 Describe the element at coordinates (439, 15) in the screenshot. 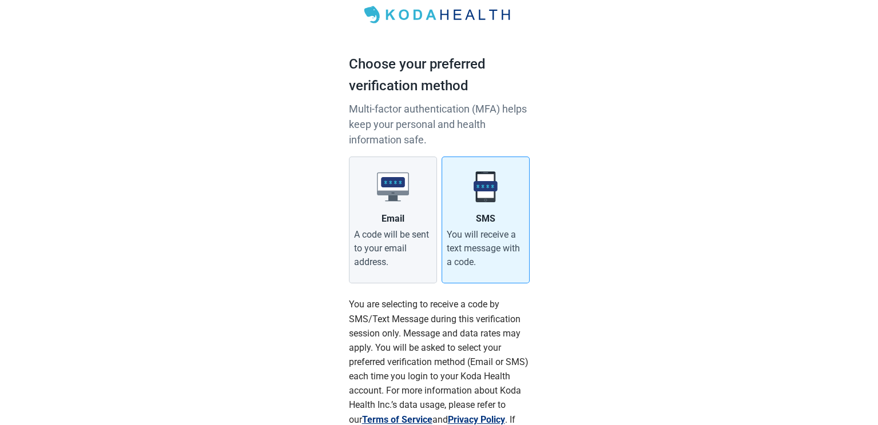

I see `img: Koda Health` at that location.